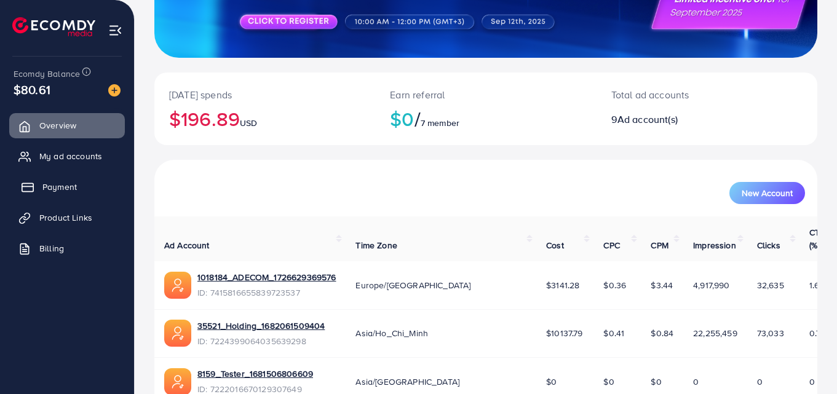  What do you see at coordinates (67, 218) in the screenshot?
I see `a: Product Links` at bounding box center [67, 218].